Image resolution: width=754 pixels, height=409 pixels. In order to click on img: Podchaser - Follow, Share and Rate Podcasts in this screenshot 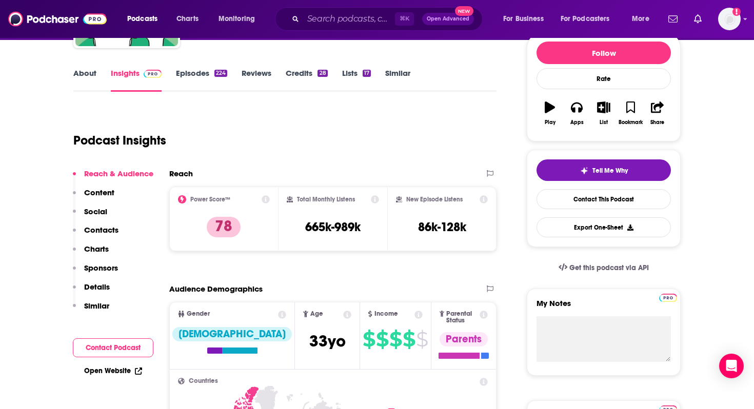, I will do `click(57, 19)`.